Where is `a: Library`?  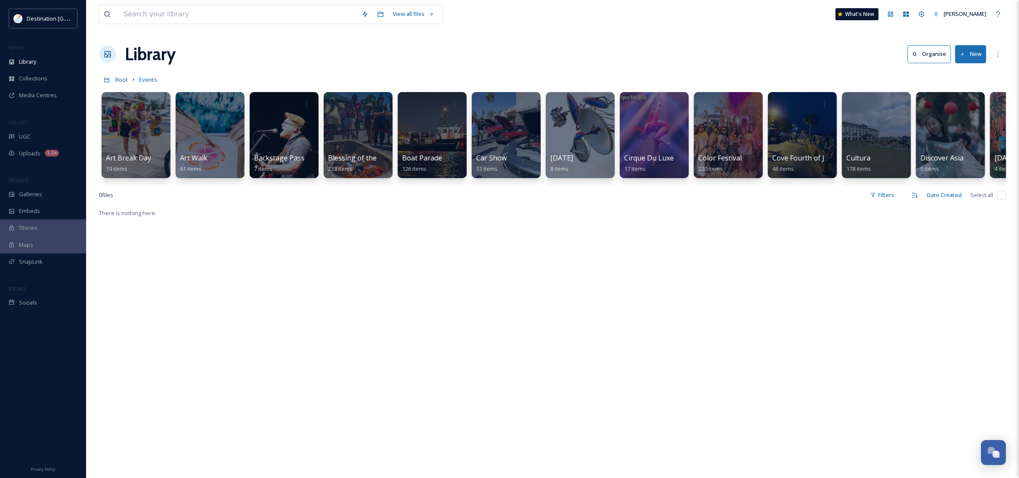 a: Library is located at coordinates (150, 54).